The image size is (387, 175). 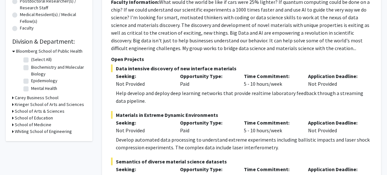 What do you see at coordinates (242, 161) in the screenshot?
I see `span: Semantics of diverse material science datasets` at bounding box center [242, 161].